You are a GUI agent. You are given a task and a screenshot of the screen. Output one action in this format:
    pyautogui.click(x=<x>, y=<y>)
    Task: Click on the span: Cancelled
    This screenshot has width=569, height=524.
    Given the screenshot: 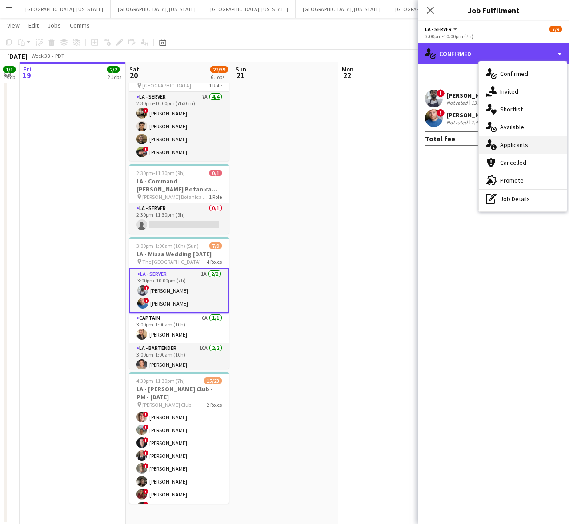 What is the action you would take?
    pyautogui.click(x=513, y=163)
    